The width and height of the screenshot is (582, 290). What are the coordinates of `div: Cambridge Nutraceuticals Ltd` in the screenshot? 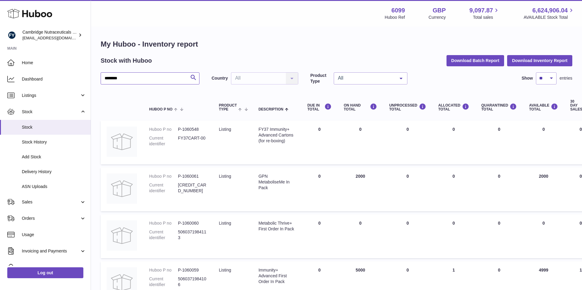 It's located at (50, 35).